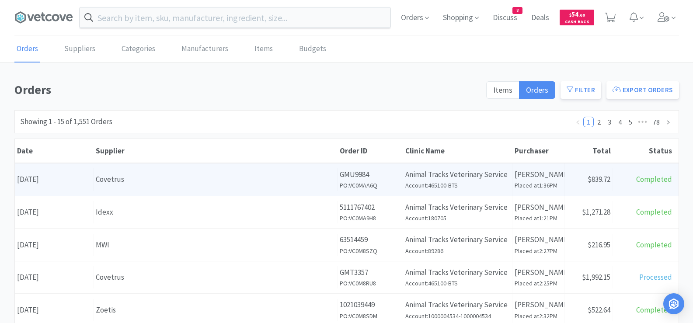 The image size is (693, 323). Describe the element at coordinates (138, 49) in the screenshot. I see `a: Categories` at that location.